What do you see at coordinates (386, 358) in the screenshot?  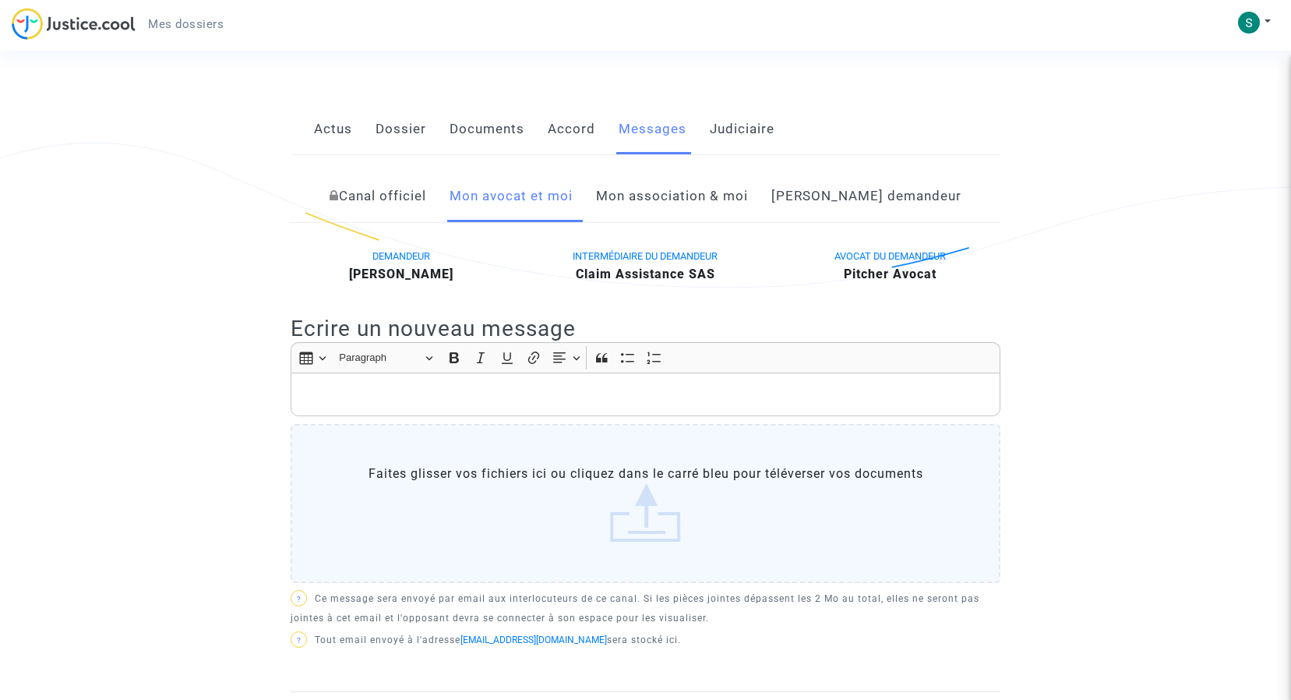 I see `button: Paragraph` at bounding box center [386, 358].